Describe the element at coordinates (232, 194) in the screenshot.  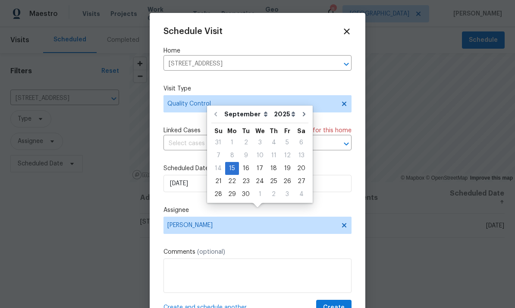
I see `div: Mon Sep 29 2025` at that location.